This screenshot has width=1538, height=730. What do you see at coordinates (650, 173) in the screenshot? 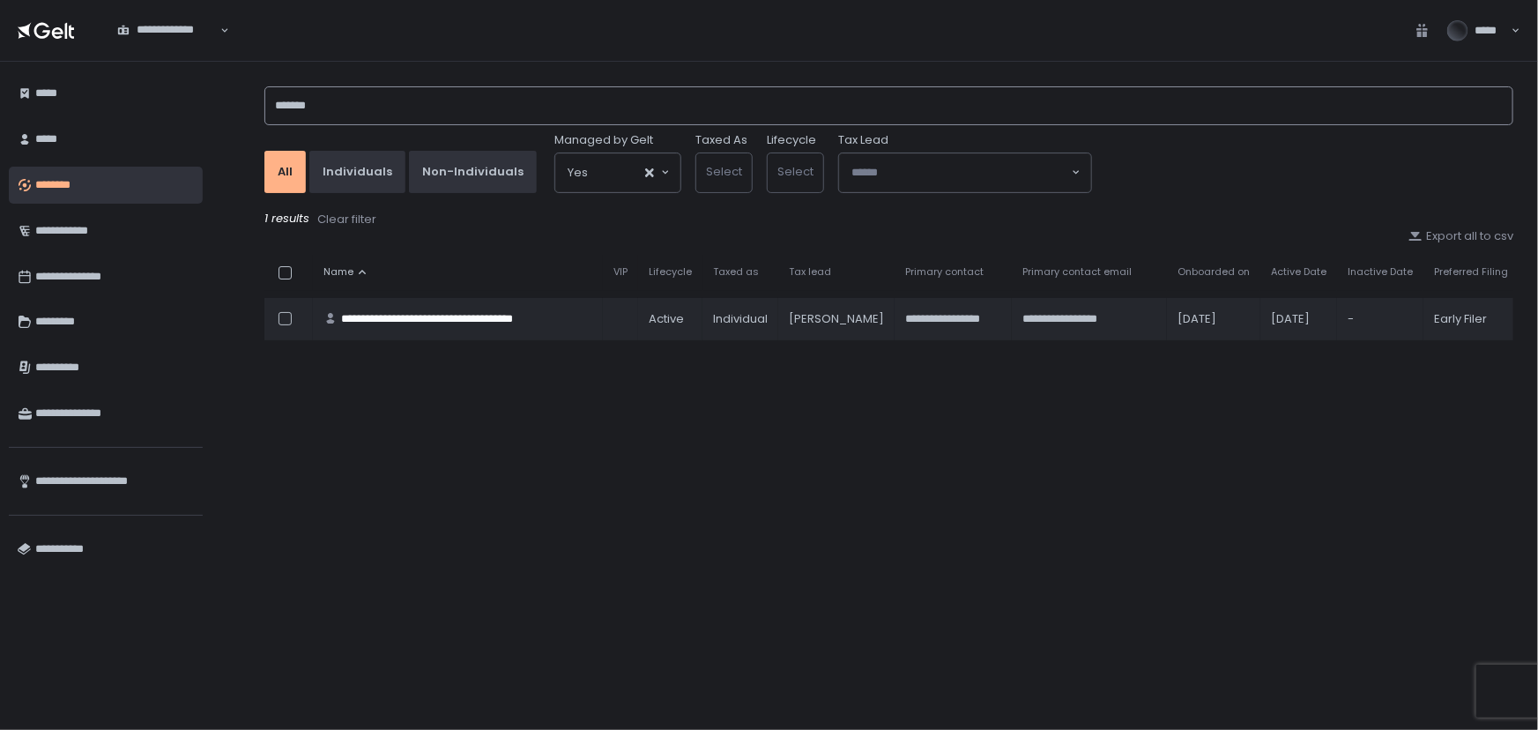
I see `button: Clear Selected` at bounding box center [650, 173].